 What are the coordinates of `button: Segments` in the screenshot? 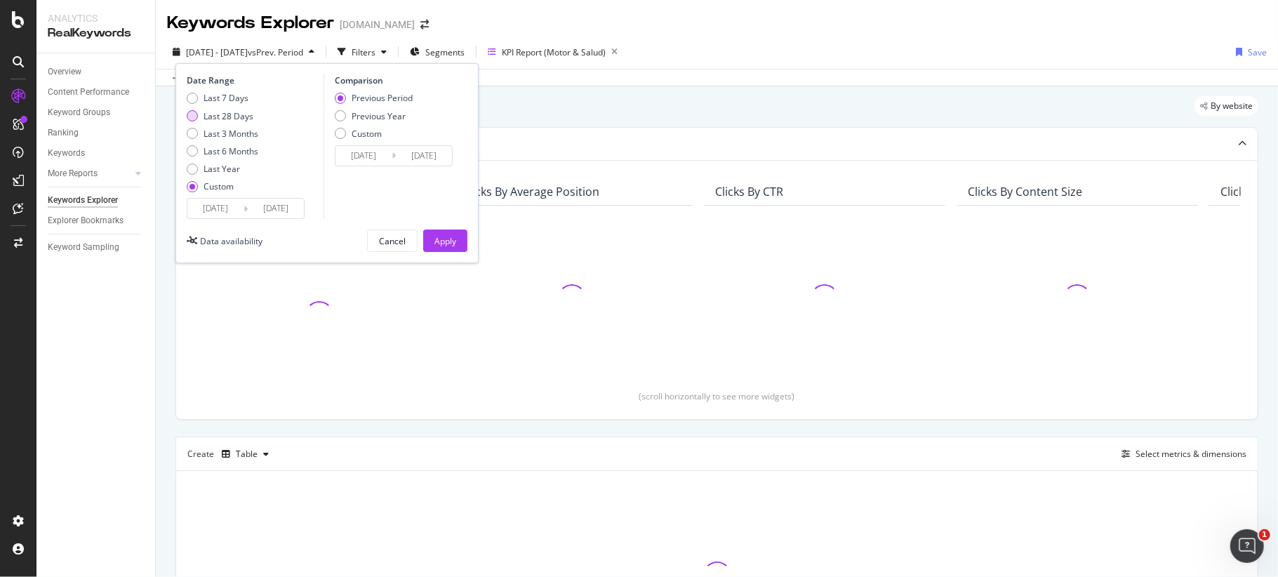 It's located at (437, 52).